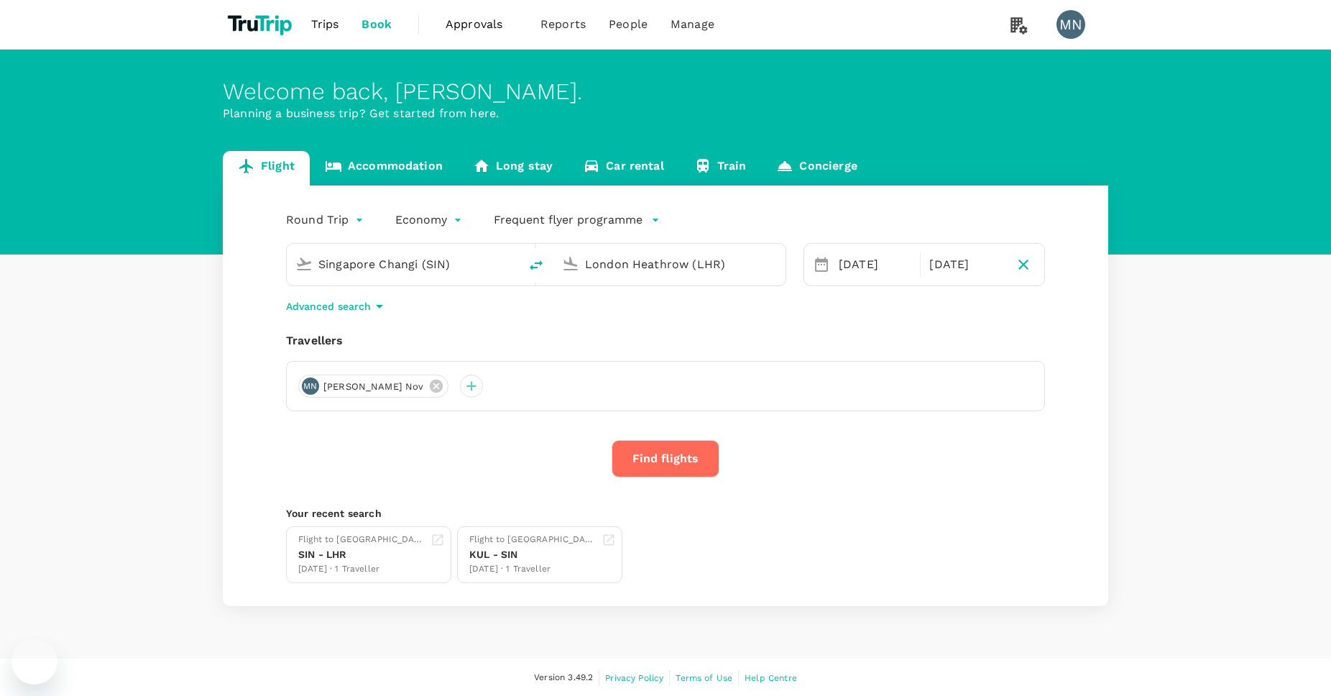  I want to click on button: Advanced search, so click(337, 306).